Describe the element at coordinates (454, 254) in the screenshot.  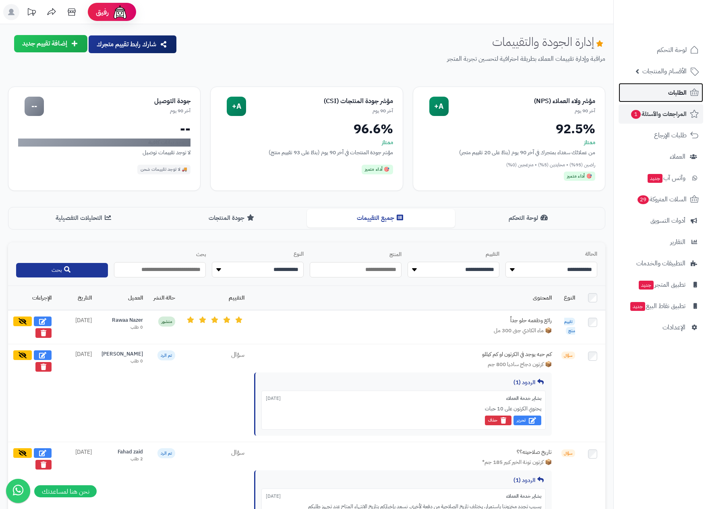
I see `label: التقييم` at that location.